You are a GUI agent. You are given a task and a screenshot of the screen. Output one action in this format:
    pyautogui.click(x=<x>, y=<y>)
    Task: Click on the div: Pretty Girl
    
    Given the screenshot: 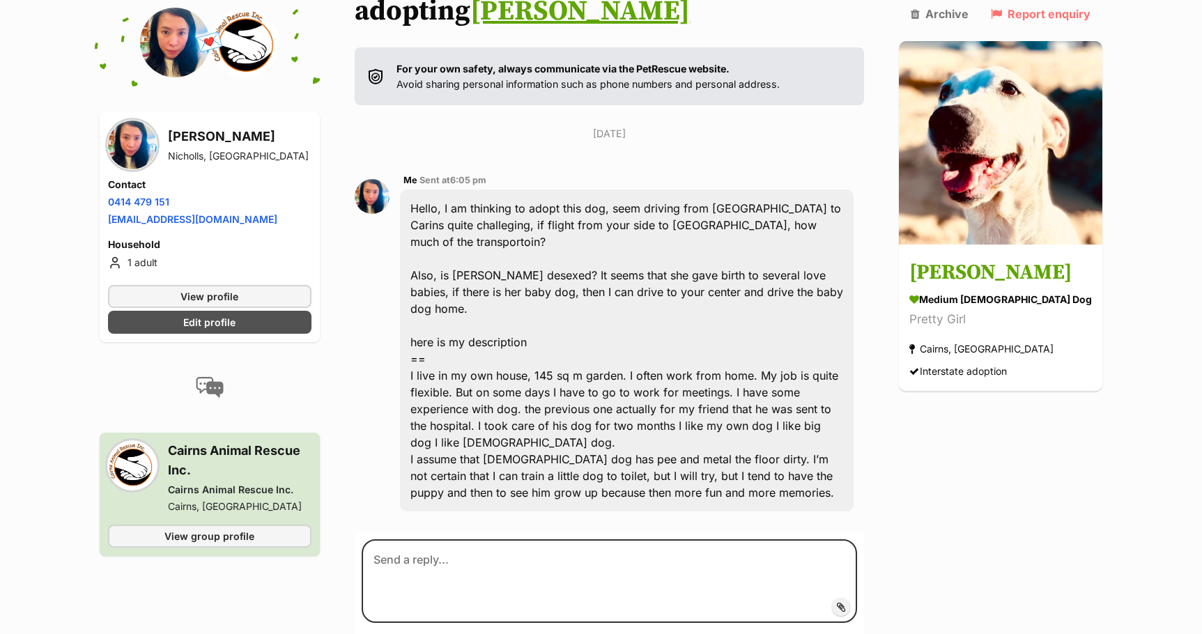 What is the action you would take?
    pyautogui.click(x=1001, y=319)
    